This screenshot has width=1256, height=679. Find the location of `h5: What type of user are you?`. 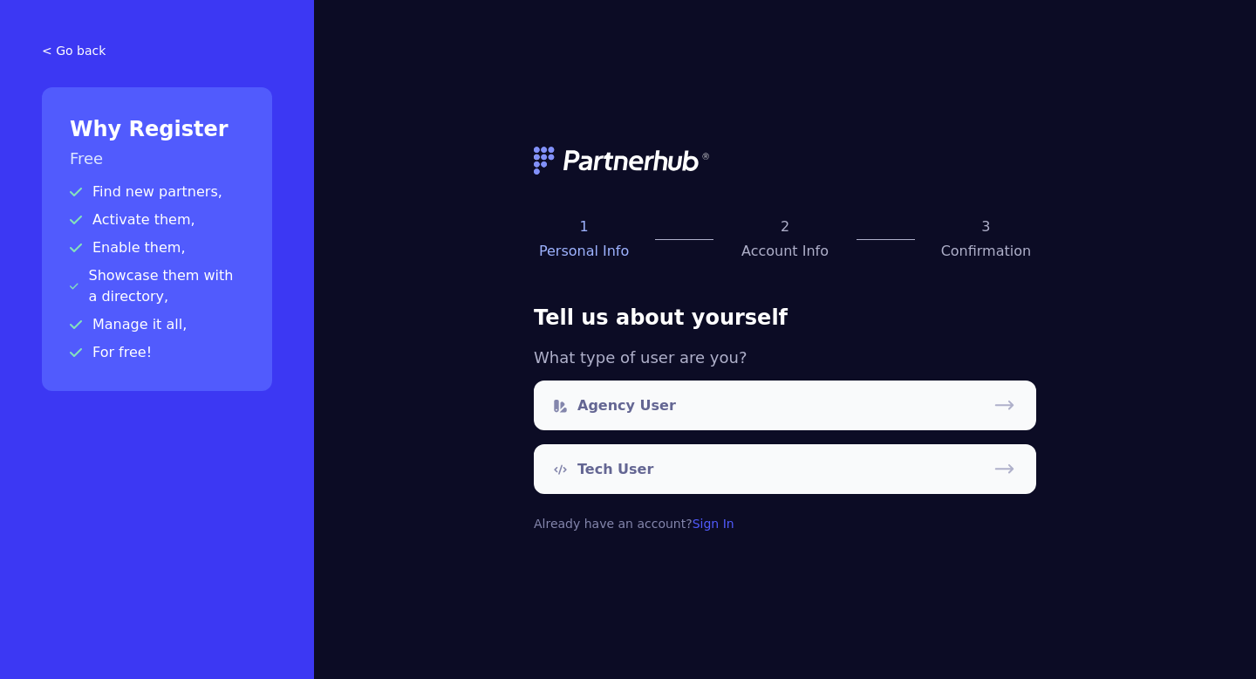

h5: What type of user are you? is located at coordinates (785, 358).